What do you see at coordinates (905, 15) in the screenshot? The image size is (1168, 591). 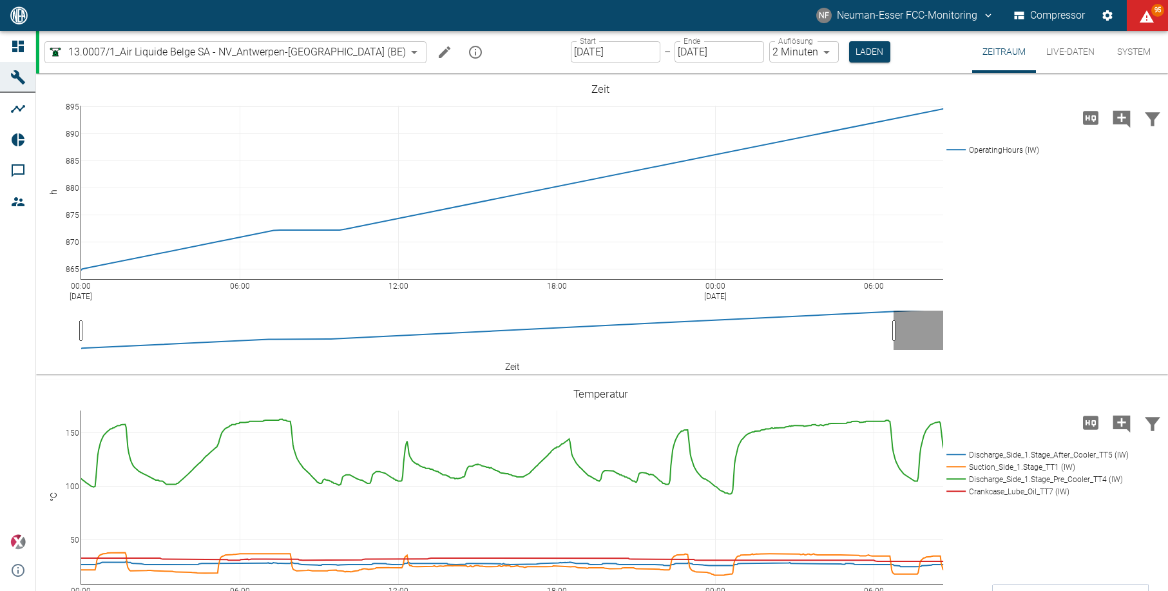 I see `button: fcc-monitoring@neuman-esser.com` at bounding box center [905, 15].